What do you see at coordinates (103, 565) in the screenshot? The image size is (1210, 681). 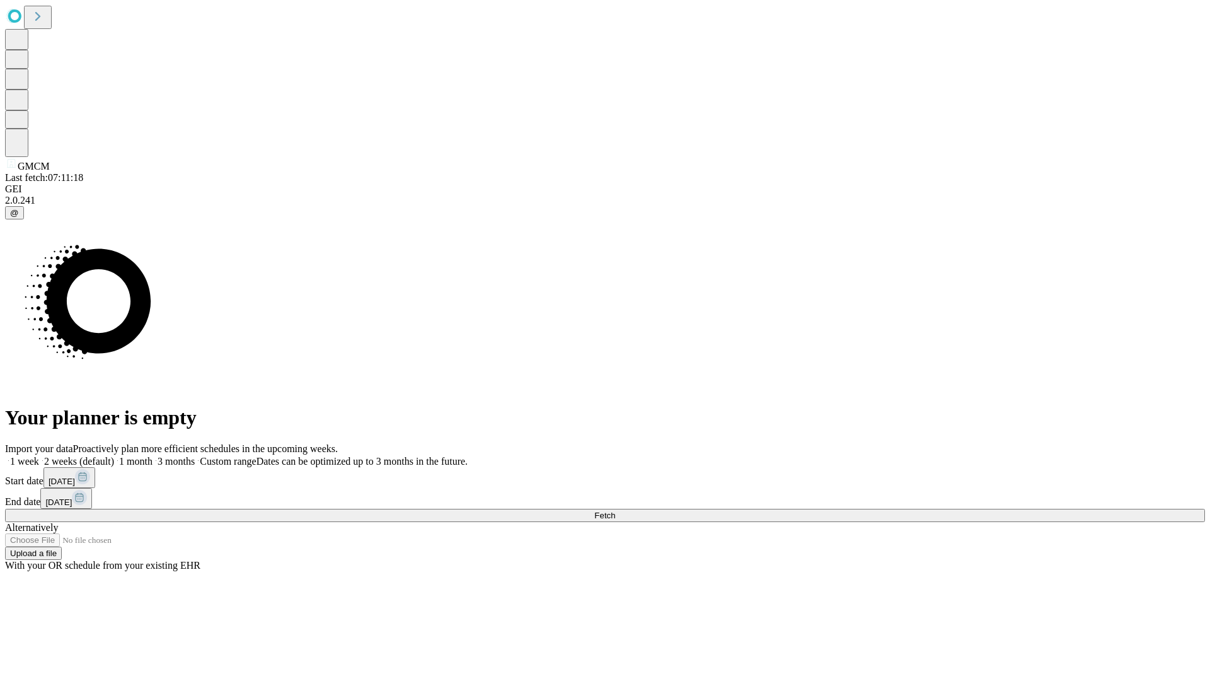 I see `span: With your OR schedule from your existing EHR` at bounding box center [103, 565].